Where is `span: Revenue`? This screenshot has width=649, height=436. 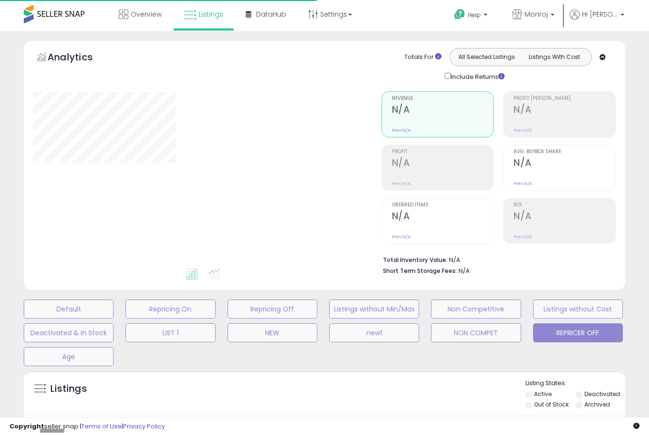 span: Revenue is located at coordinates (443, 98).